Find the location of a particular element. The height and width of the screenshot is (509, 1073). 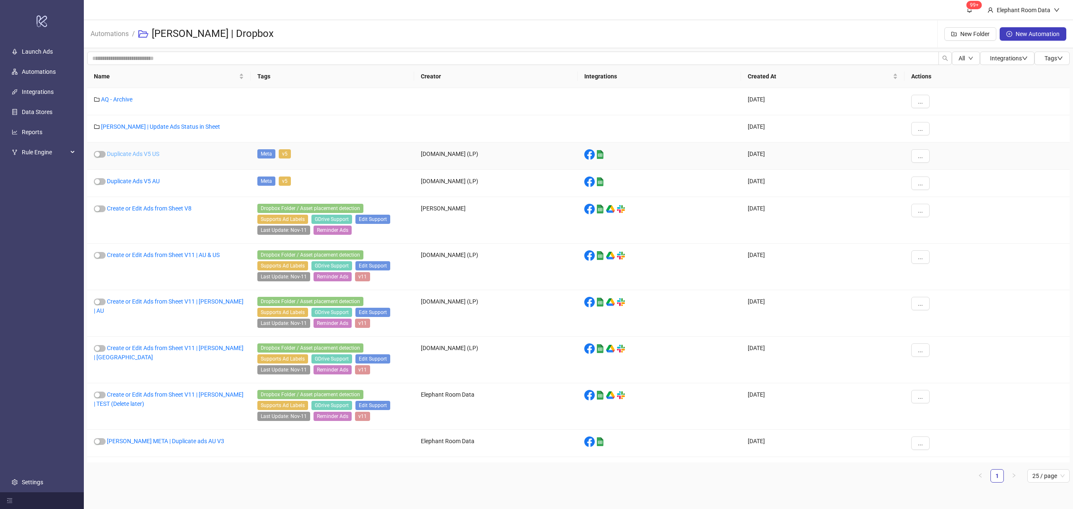

button: New Automation is located at coordinates (1033, 34).